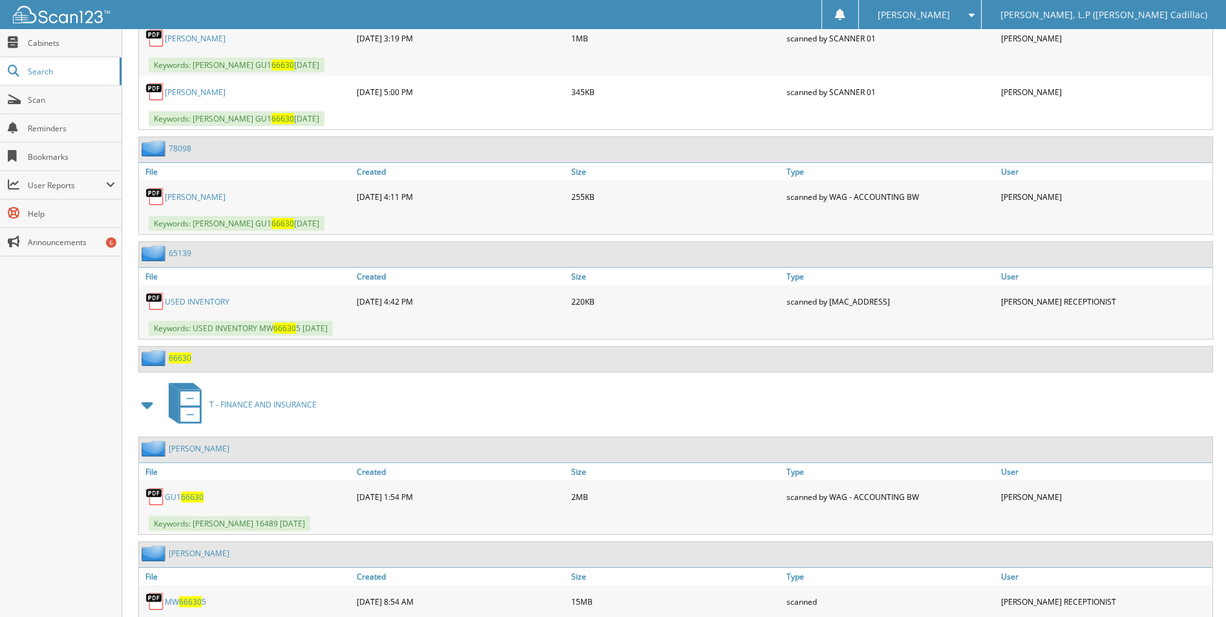 The image size is (1226, 617). I want to click on div: 345KB, so click(675, 92).